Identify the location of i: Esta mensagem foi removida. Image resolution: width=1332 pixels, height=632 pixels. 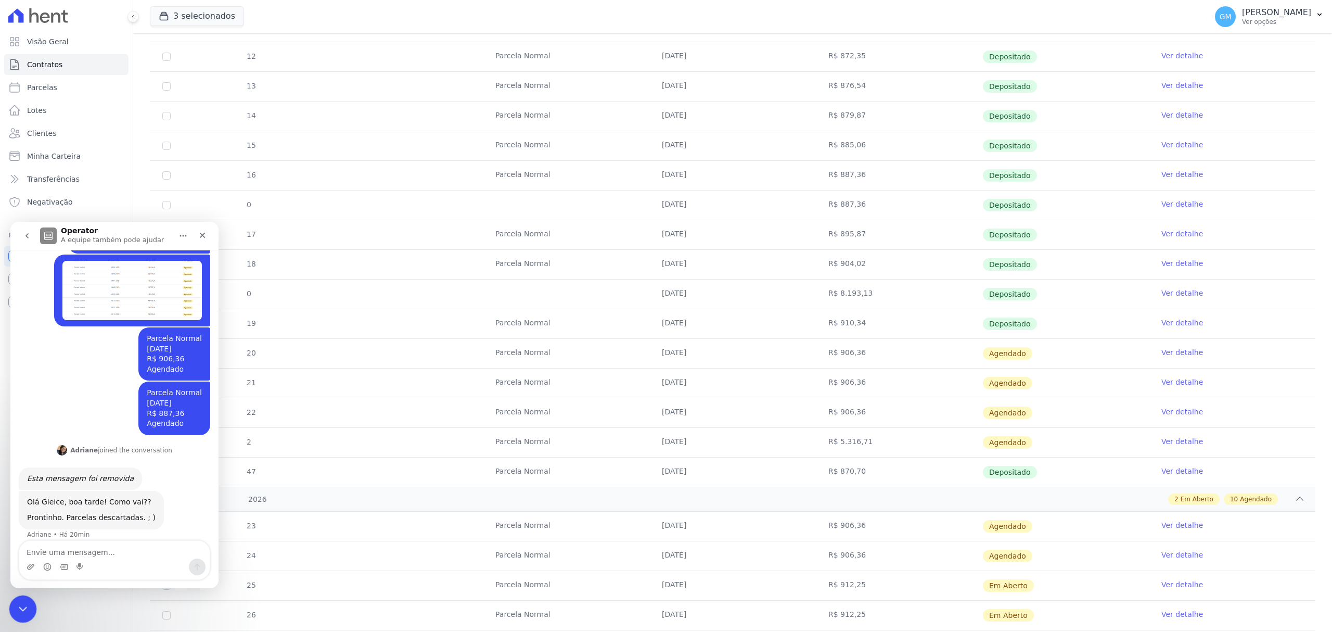
(70, 256).